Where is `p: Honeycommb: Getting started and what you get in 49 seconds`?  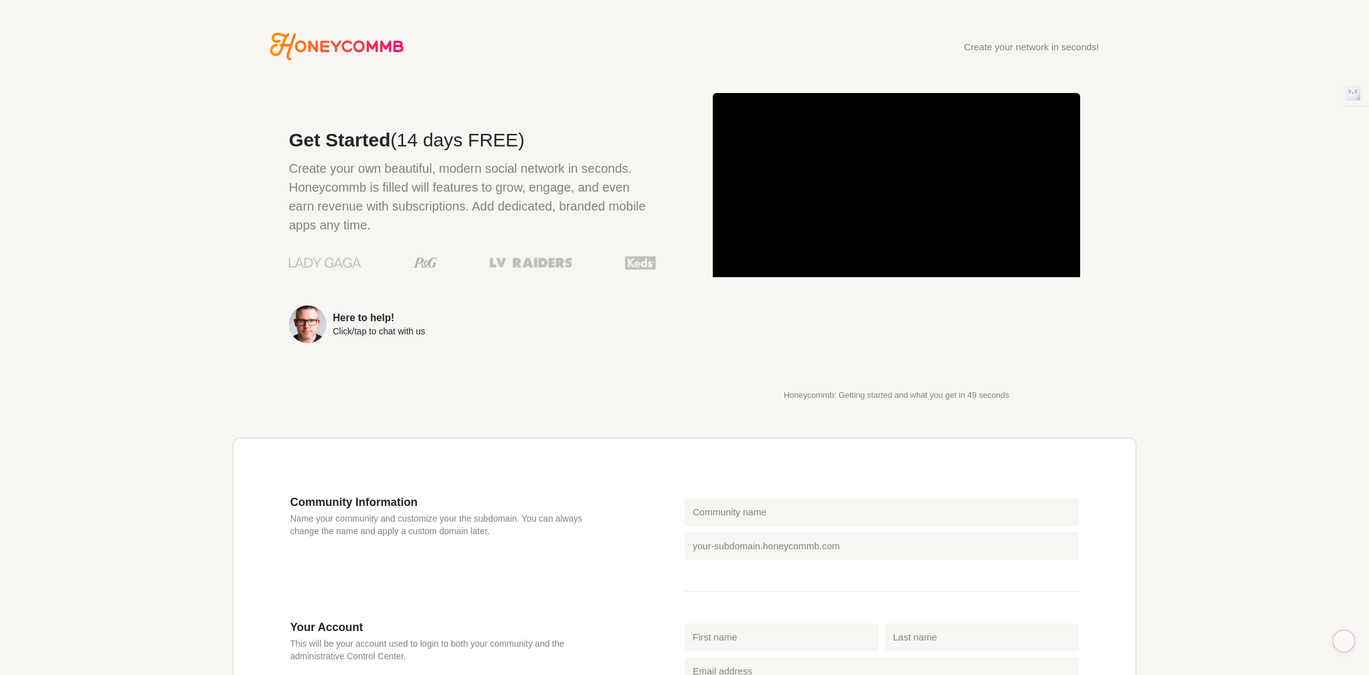
p: Honeycommb: Getting started and what you get in 49 seconds is located at coordinates (896, 395).